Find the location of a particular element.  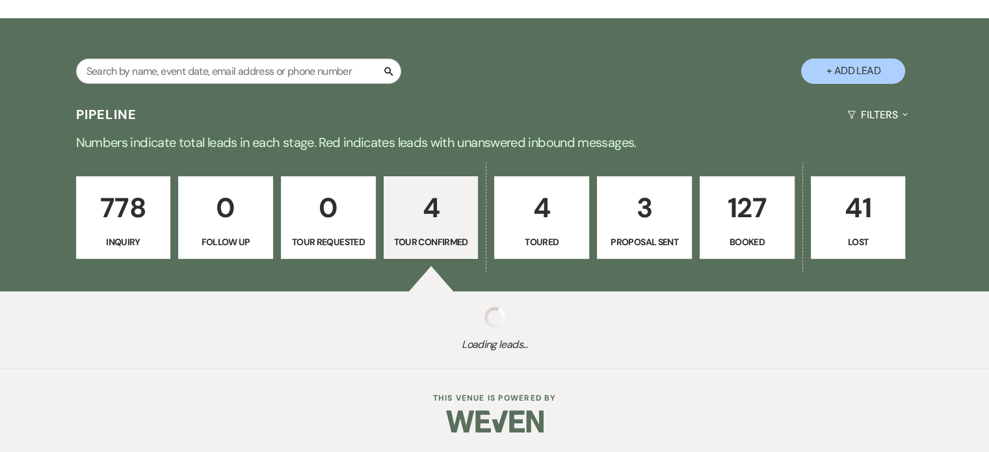

p: Tour Confirmed is located at coordinates (431, 242).